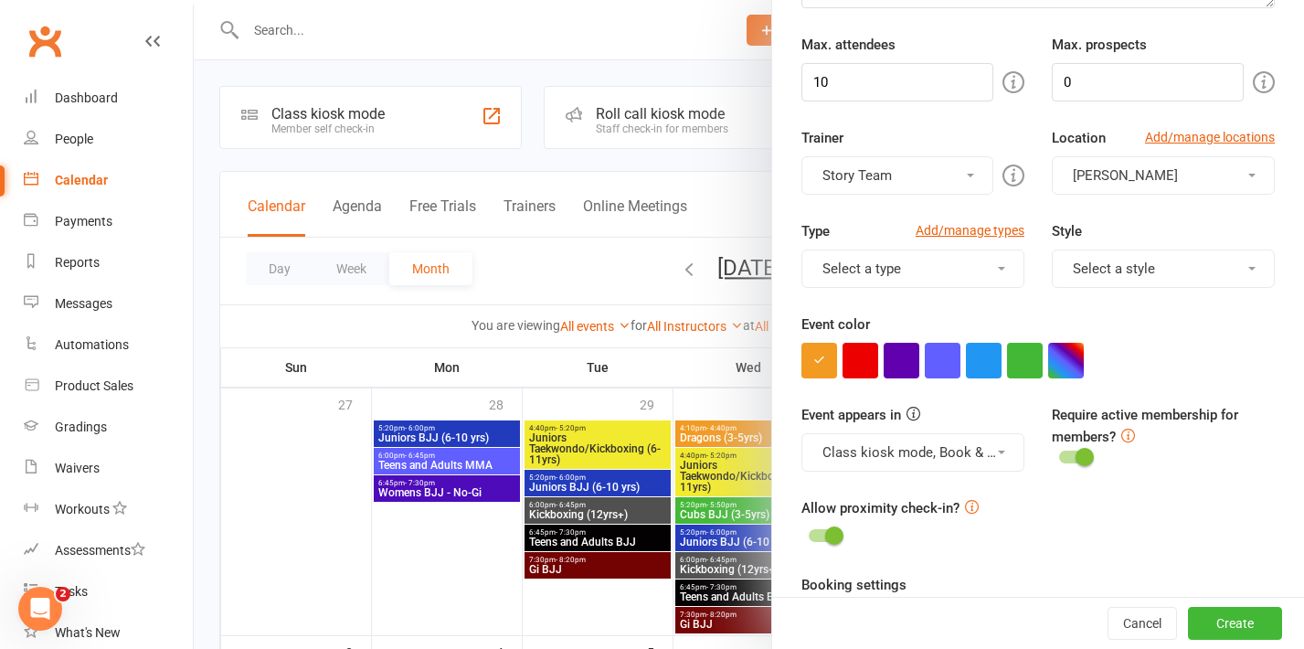  I want to click on label: Max. prospects, so click(1099, 45).